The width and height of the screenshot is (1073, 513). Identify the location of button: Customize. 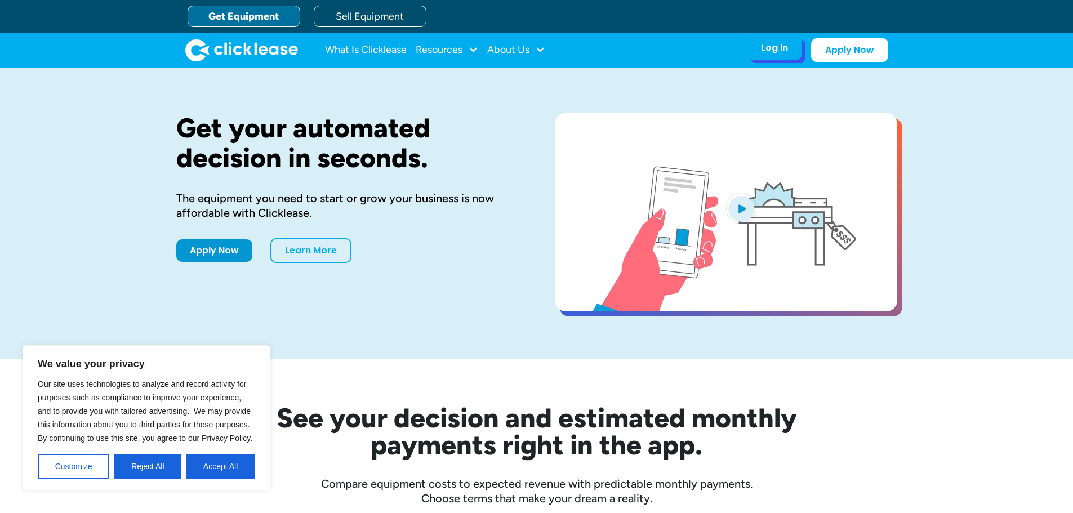
(73, 466).